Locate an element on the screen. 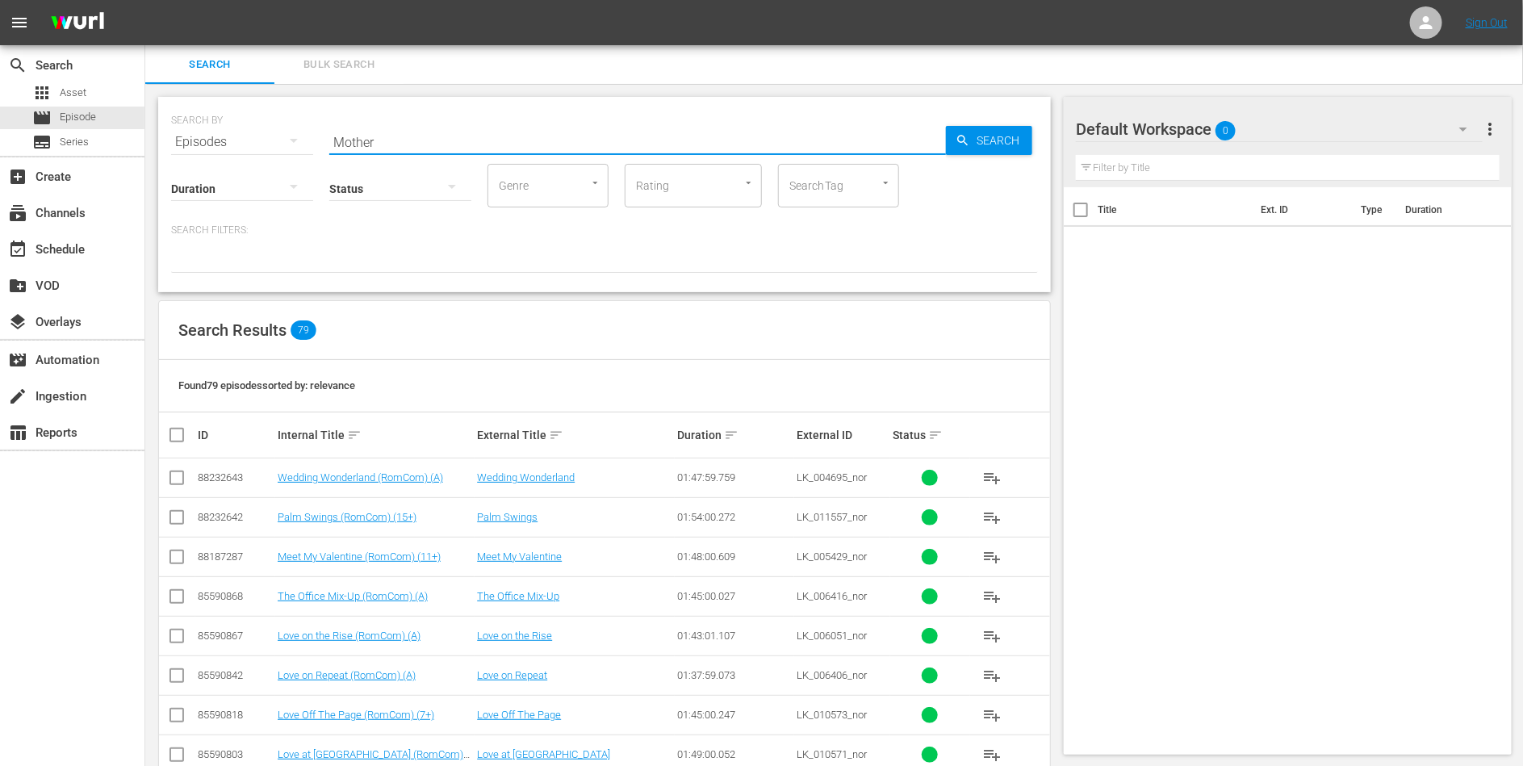 The height and width of the screenshot is (766, 1523). a: Sign Out is located at coordinates (1487, 23).